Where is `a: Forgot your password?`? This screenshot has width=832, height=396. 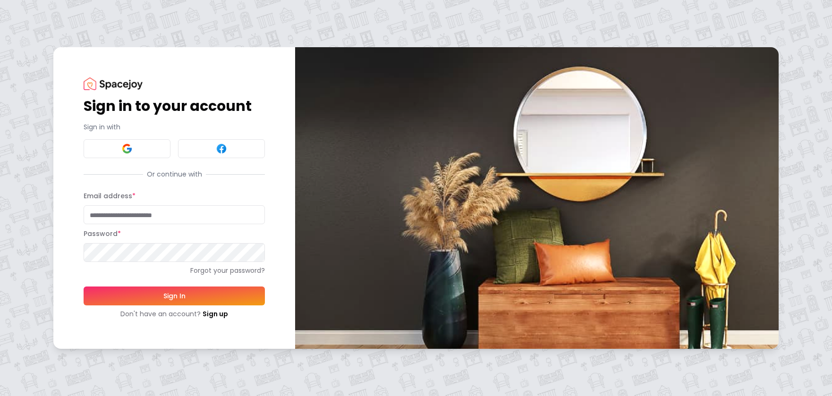
a: Forgot your password? is located at coordinates (174, 271).